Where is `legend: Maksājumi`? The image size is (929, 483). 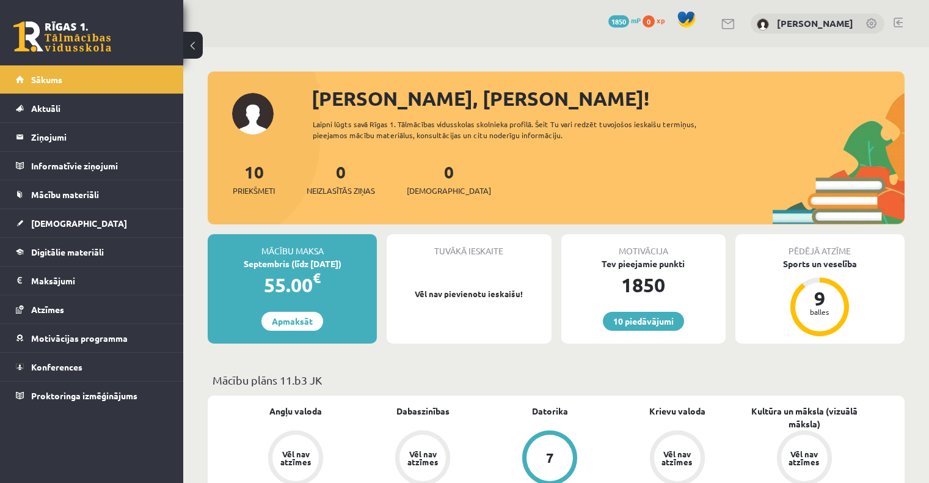 legend: Maksājumi is located at coordinates (100, 280).